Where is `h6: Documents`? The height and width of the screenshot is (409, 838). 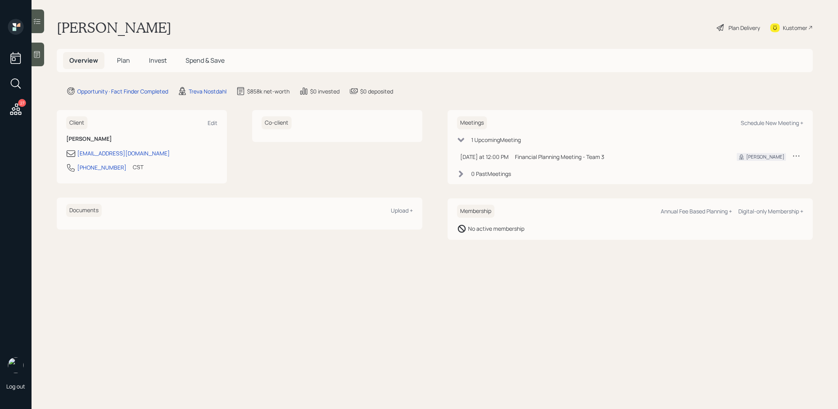
h6: Documents is located at coordinates (84, 210).